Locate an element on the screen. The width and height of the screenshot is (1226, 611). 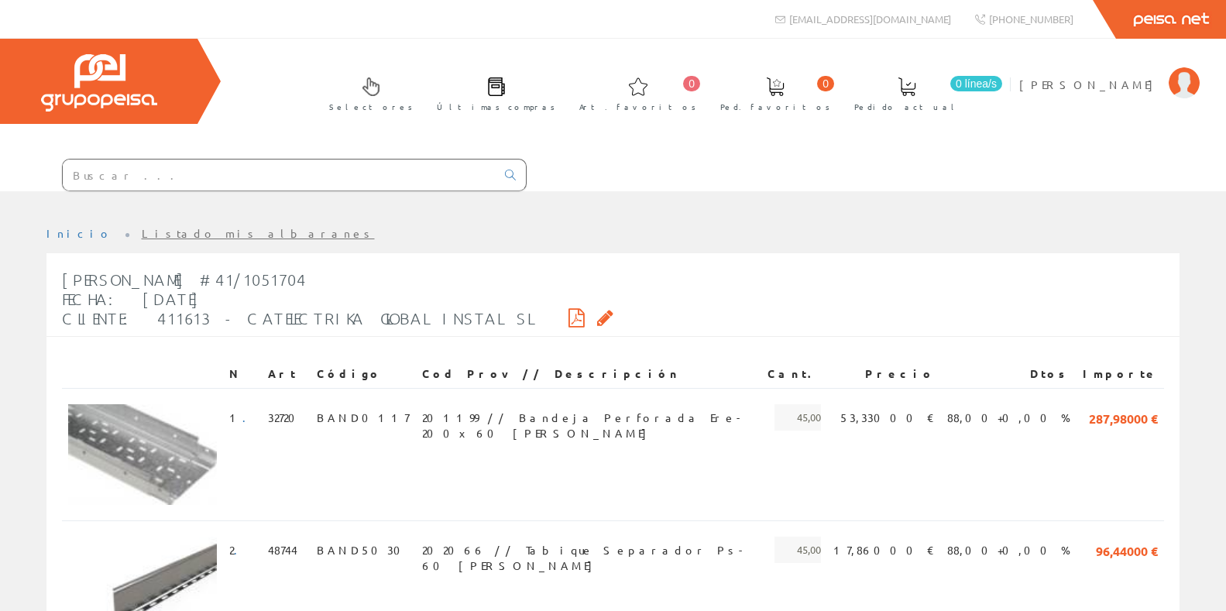
th: Código is located at coordinates (363, 374).